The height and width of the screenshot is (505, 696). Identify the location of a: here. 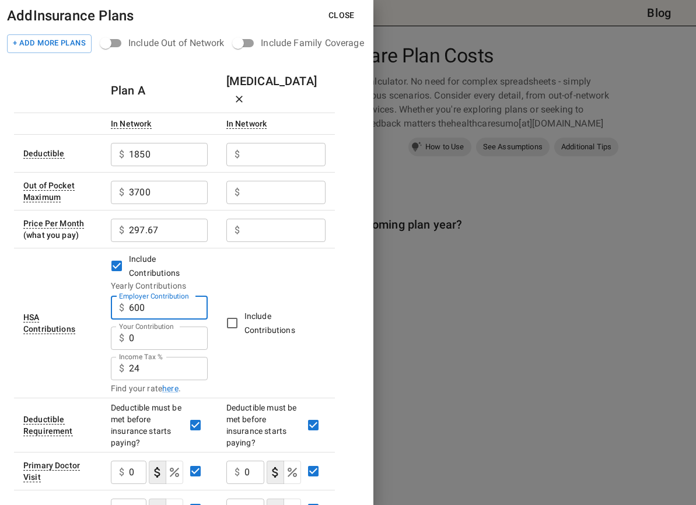
(170, 389).